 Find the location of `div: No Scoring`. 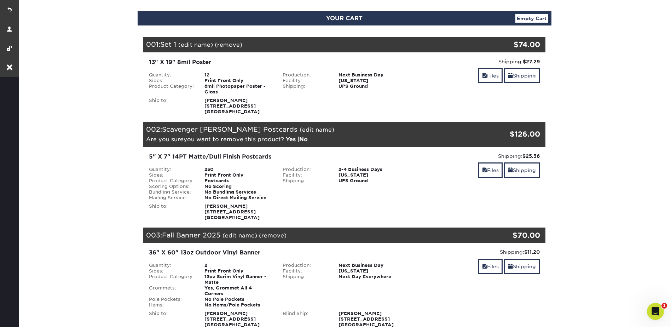

div: No Scoring is located at coordinates (238, 186).